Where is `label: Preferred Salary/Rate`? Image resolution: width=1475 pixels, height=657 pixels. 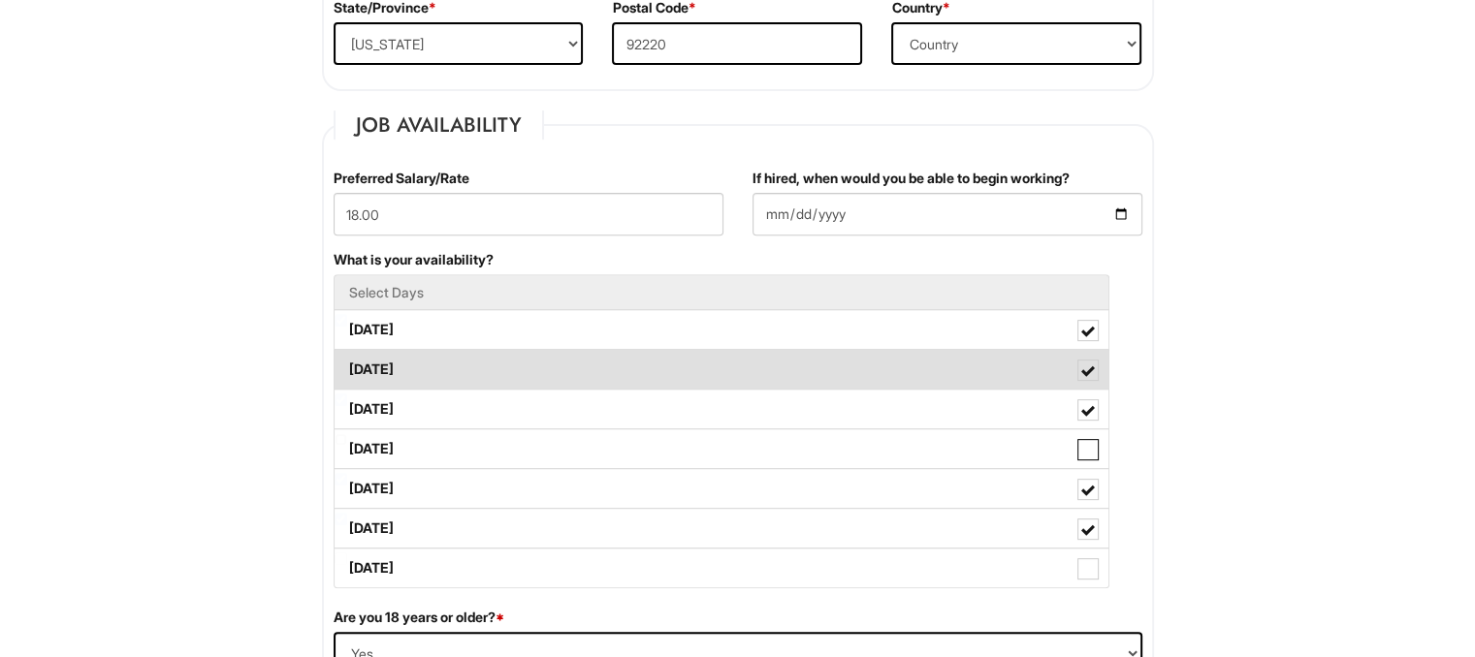
label: Preferred Salary/Rate is located at coordinates (401, 178).